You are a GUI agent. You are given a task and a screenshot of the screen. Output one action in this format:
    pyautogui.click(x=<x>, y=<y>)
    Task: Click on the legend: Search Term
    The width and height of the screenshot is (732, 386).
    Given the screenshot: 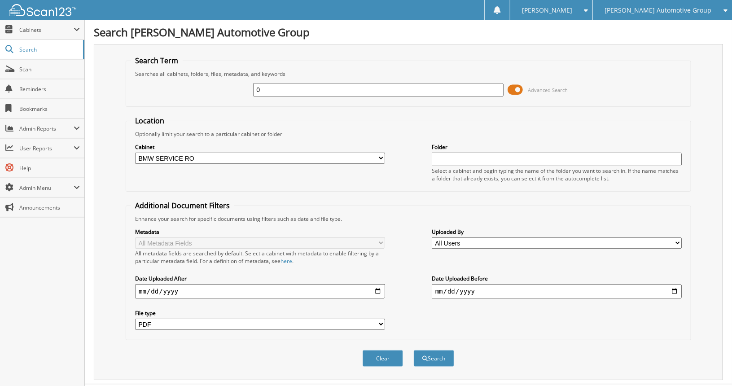 What is the action you would take?
    pyautogui.click(x=157, y=61)
    